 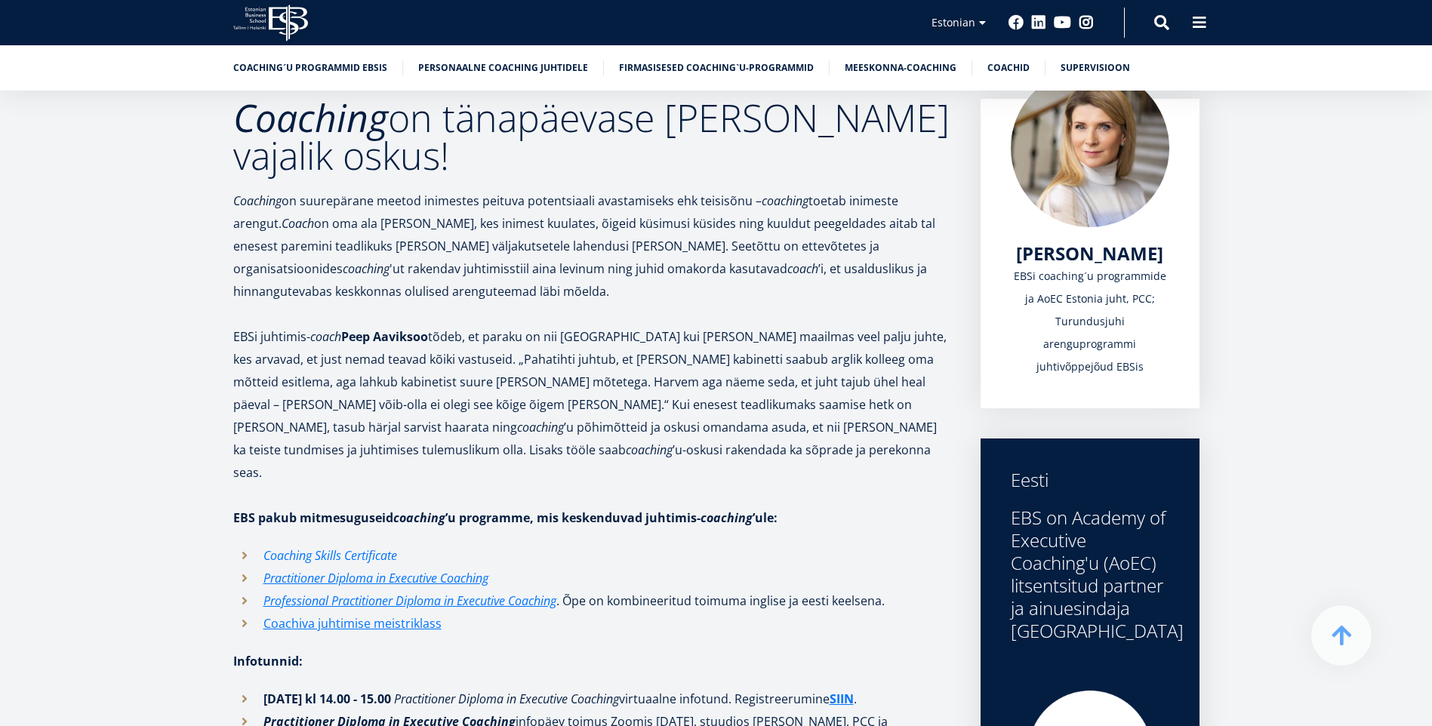 What do you see at coordinates (1090, 148) in the screenshot?
I see `img: Merle Viirmaa – EBS coaching’u programmide ja AoEC Estonia juht, PCC` at bounding box center [1090, 148].